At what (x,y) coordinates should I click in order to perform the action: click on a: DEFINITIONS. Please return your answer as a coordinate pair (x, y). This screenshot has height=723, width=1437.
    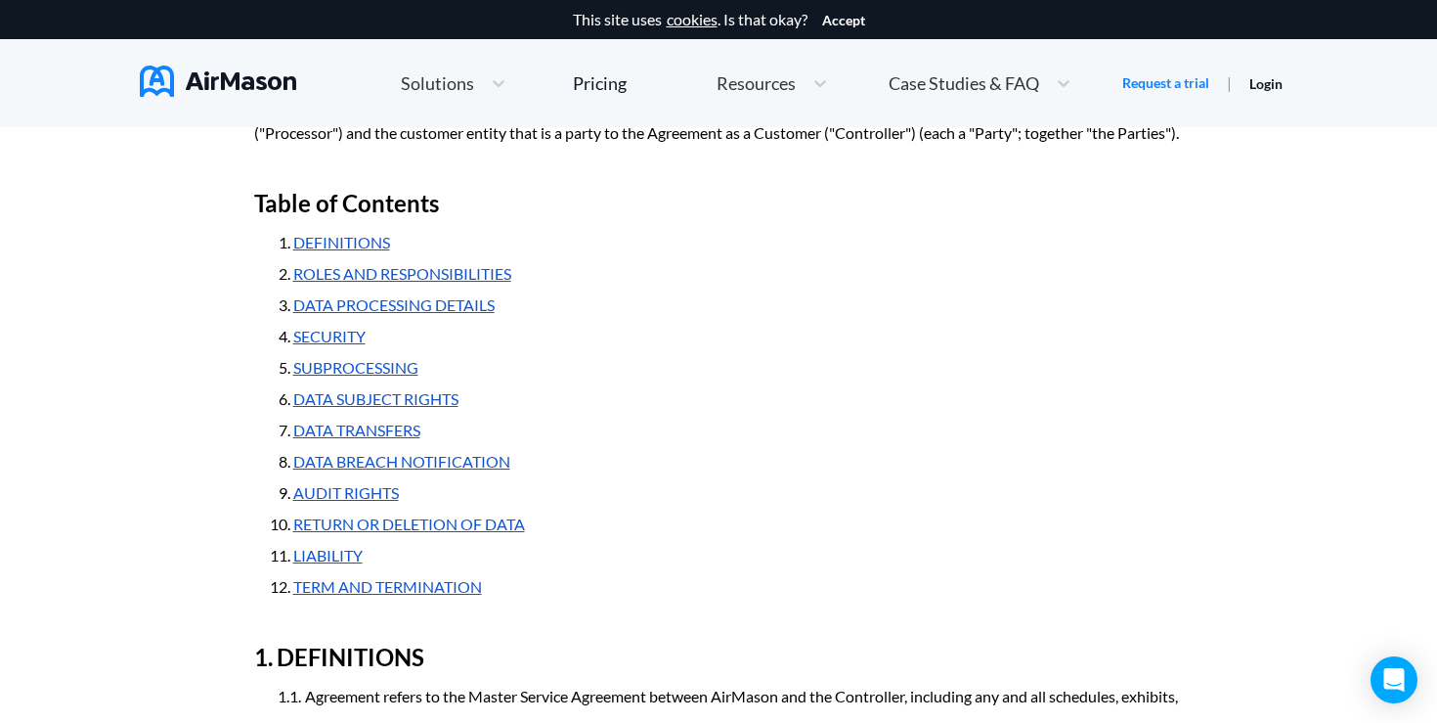
    Looking at the image, I should click on (341, 242).